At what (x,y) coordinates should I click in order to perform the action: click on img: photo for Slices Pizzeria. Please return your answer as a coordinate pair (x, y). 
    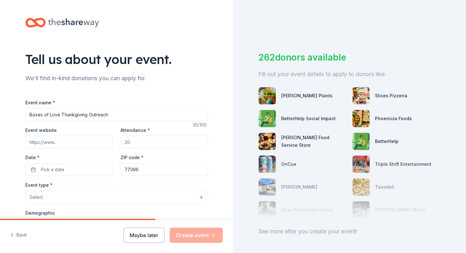
    Looking at the image, I should click on (361, 96).